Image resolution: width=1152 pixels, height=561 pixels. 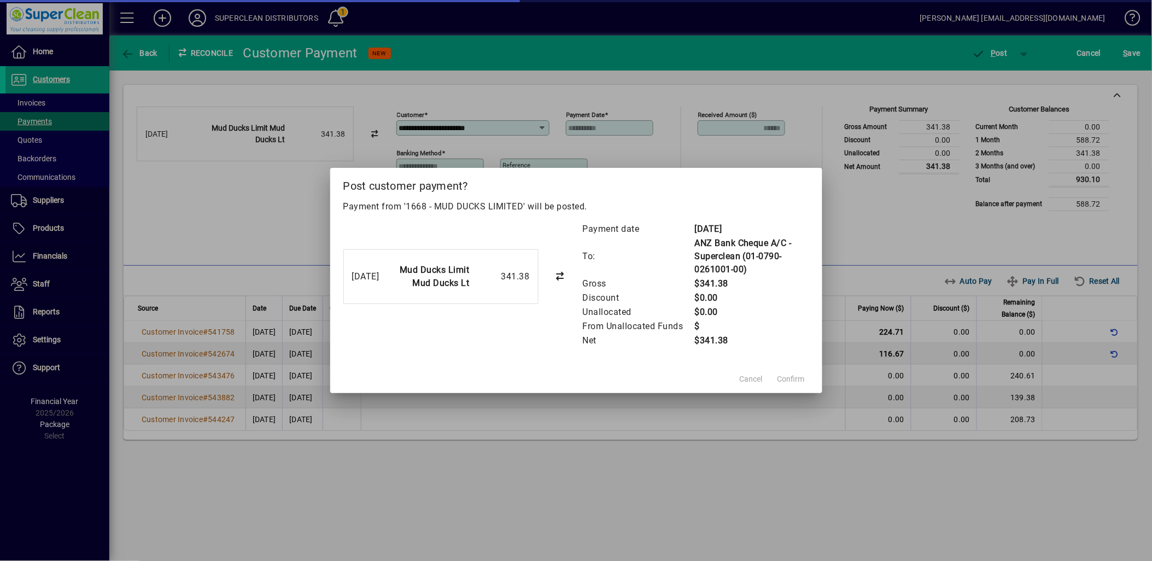 I want to click on td: From Unallocated Funds, so click(x=638, y=326).